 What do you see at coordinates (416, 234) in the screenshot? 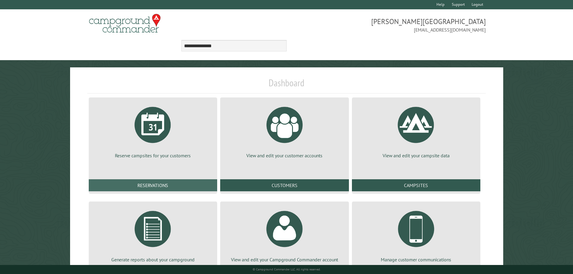
I see `a: Manage customer communications` at bounding box center [416, 234].